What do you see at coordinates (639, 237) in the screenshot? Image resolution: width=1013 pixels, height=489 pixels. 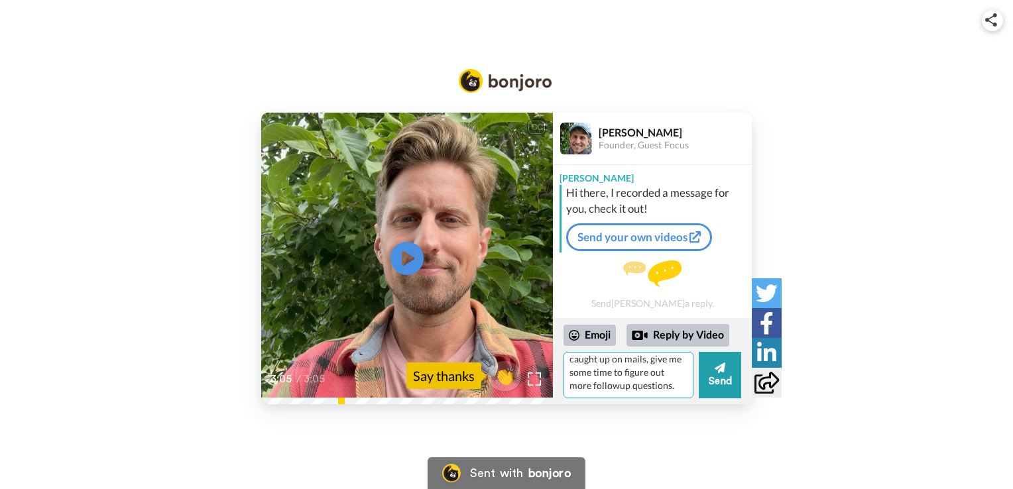 I see `a: Send your own videos` at bounding box center [639, 237].